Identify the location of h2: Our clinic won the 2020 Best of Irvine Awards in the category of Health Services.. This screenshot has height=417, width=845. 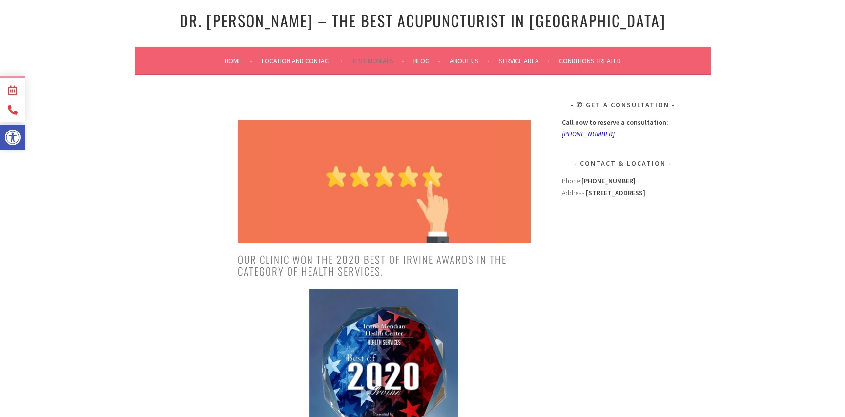
(384, 265).